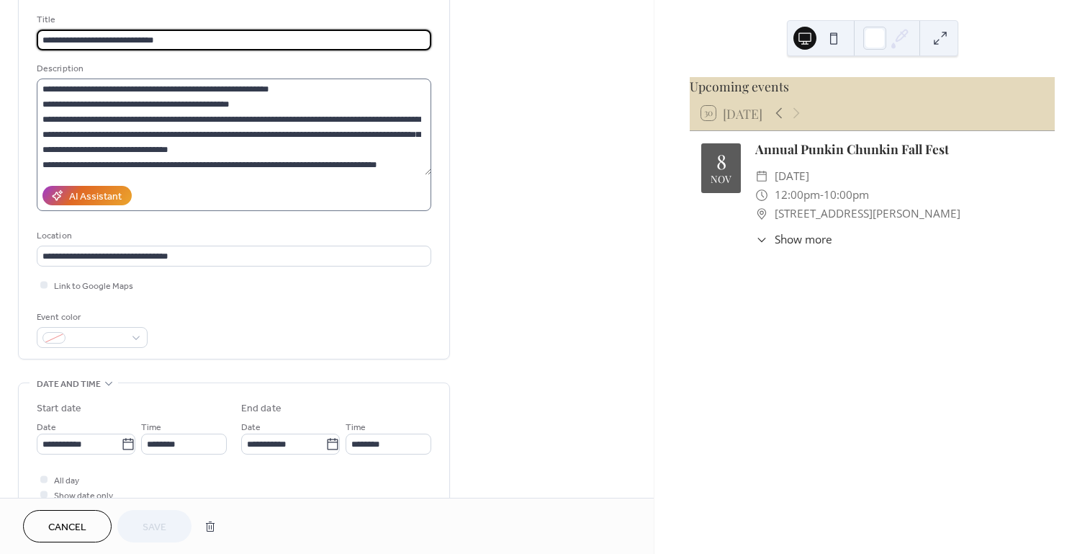  I want to click on span: 12:00pm, so click(797, 195).